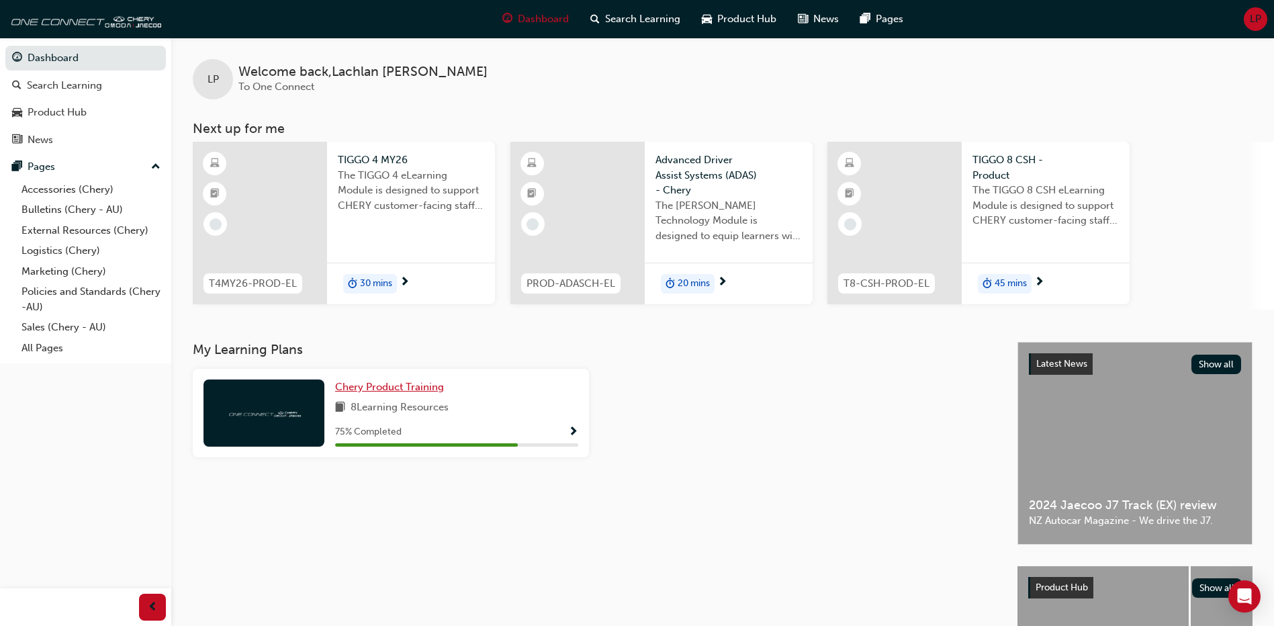  Describe the element at coordinates (340, 408) in the screenshot. I see `span: book-icon` at that location.